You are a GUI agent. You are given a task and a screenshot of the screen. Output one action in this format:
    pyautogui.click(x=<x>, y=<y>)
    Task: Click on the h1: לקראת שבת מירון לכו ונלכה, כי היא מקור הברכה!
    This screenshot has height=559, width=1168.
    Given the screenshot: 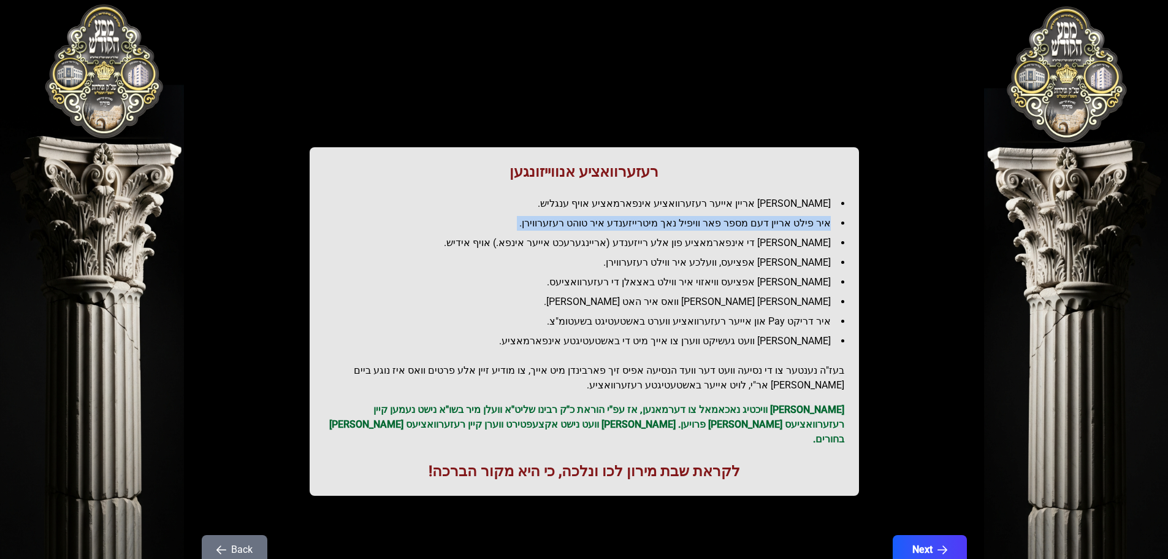 What is the action you would take?
    pyautogui.click(x=584, y=471)
    